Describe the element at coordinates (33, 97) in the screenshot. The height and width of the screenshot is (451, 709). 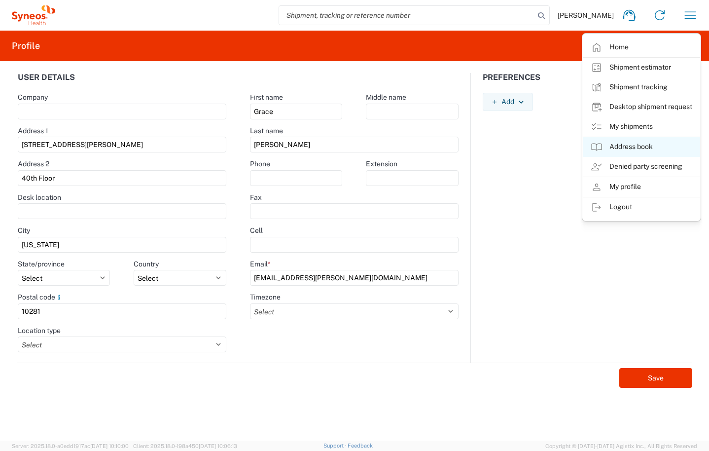
I see `label: Company` at that location.